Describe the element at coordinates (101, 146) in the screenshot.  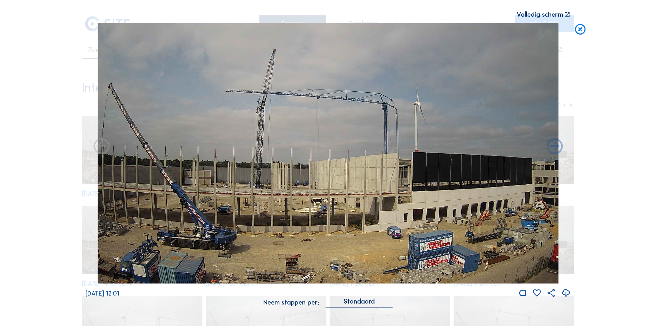
I see `i: Forward` at that location.